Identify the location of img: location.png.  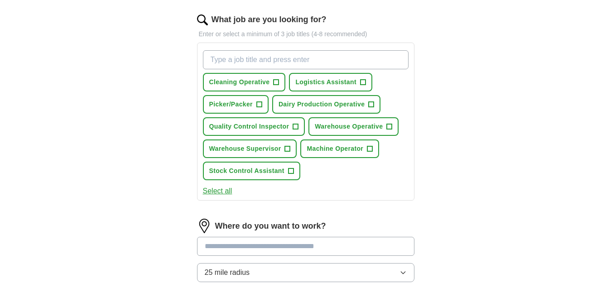
(204, 226).